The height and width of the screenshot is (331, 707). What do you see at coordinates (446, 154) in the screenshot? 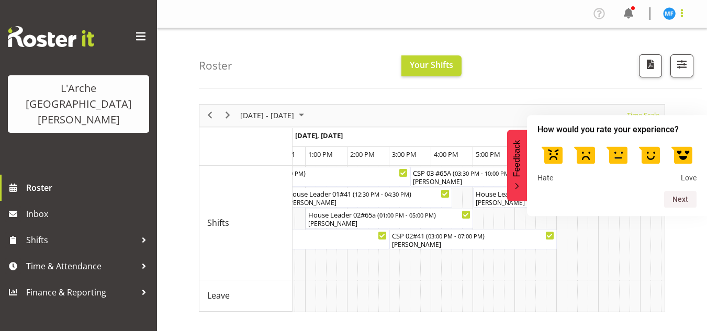
I see `span: 4:00 PM` at bounding box center [446, 154].